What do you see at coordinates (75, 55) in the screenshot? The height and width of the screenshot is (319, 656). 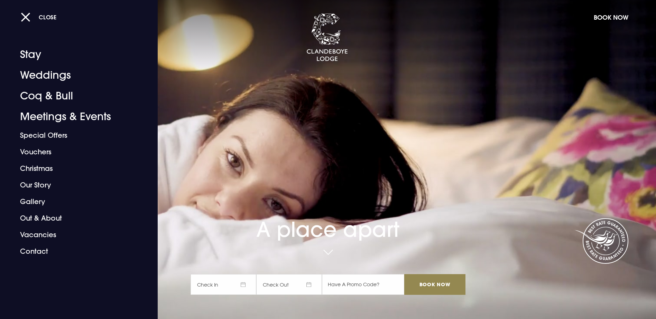 I see `a: Stay` at bounding box center [75, 55].